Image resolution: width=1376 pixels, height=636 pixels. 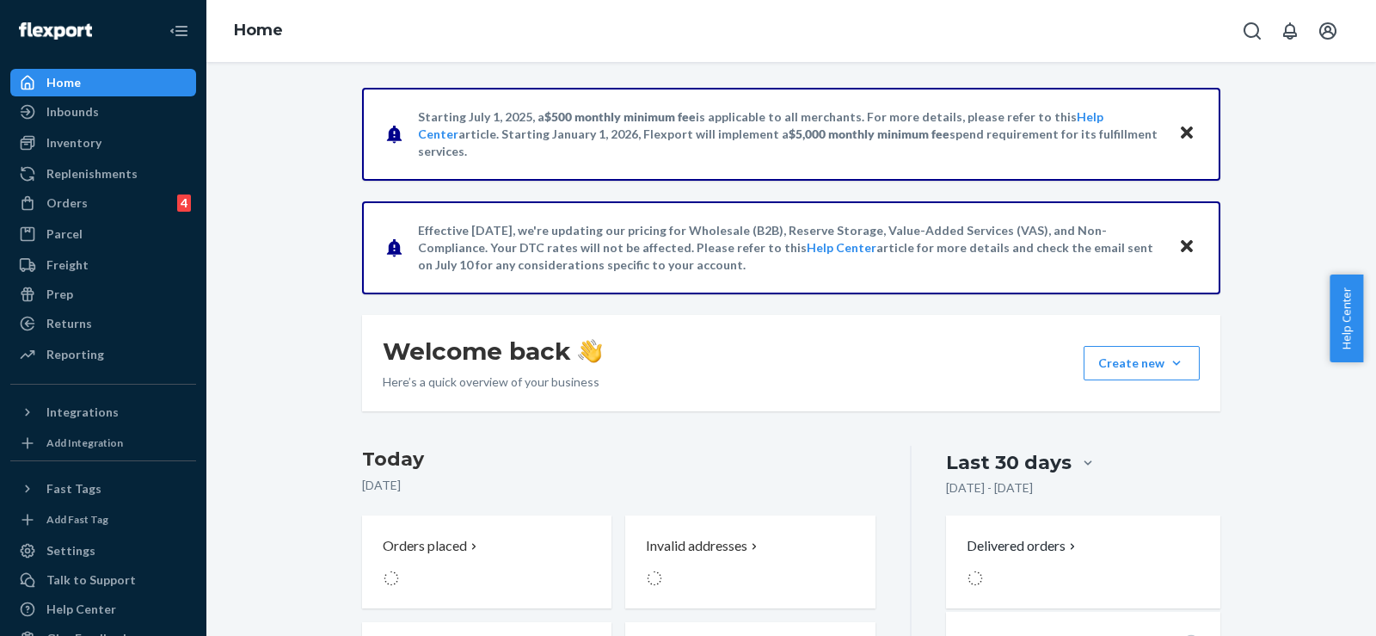 I want to click on div: Inbounds, so click(x=72, y=112).